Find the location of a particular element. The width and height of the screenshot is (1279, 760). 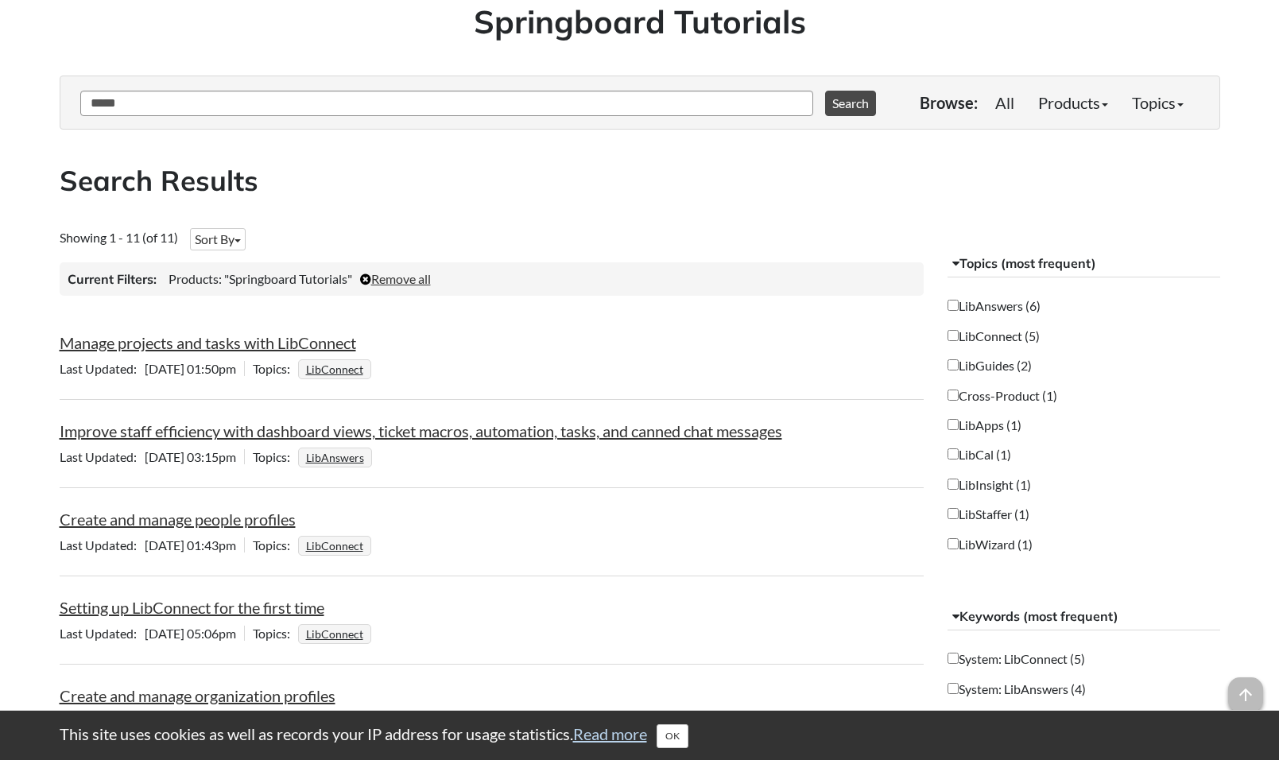

label: Cross-Product (1) is located at coordinates (1002, 395).